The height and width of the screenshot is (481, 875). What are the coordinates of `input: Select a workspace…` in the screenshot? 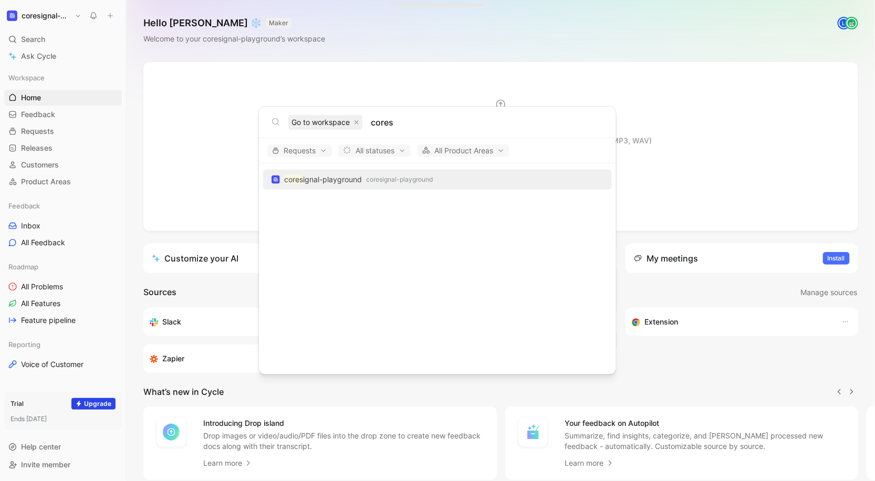 It's located at (487, 122).